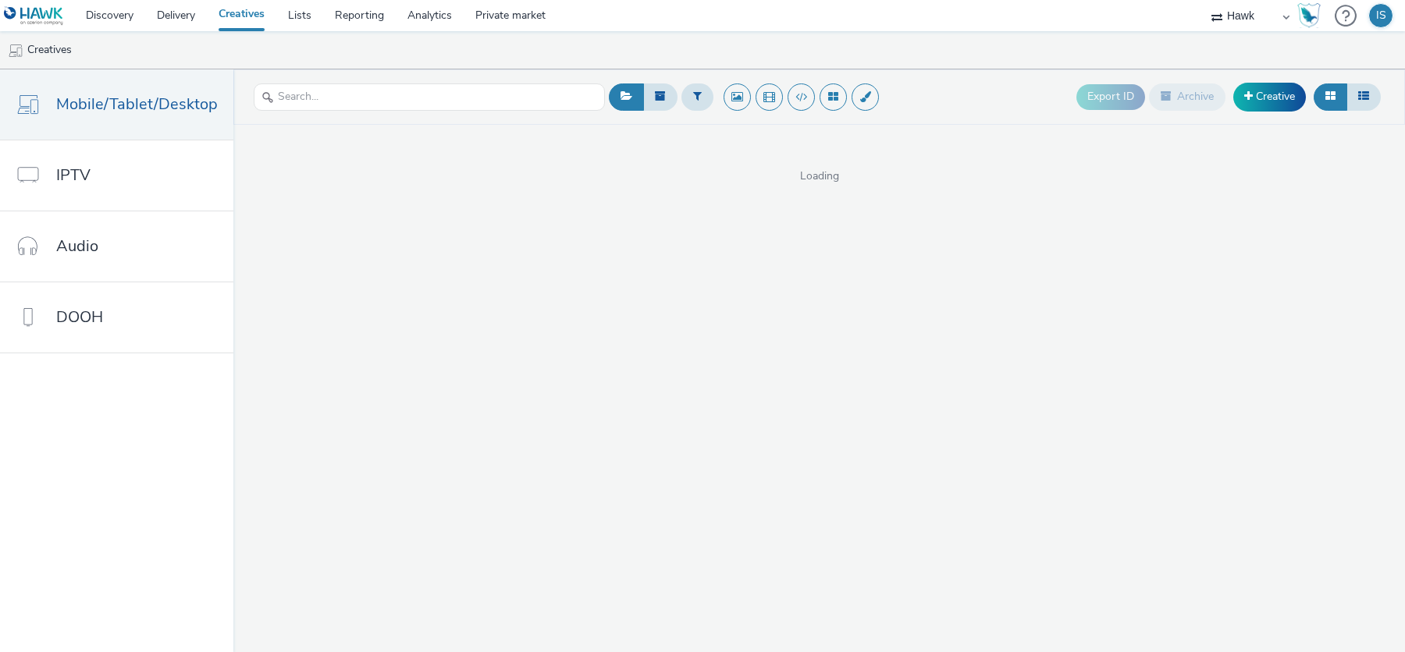 Image resolution: width=1405 pixels, height=652 pixels. Describe the element at coordinates (34, 16) in the screenshot. I see `img: undefined Logo` at that location.